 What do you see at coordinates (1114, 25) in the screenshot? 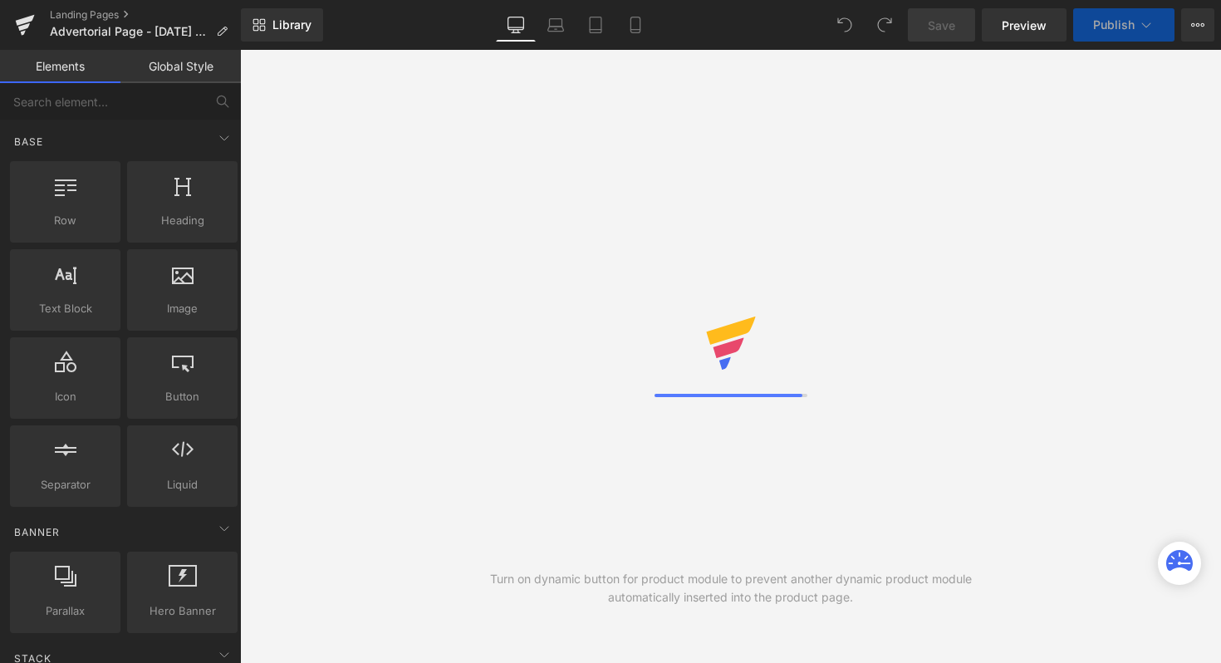
I see `span: Publish` at bounding box center [1114, 25].